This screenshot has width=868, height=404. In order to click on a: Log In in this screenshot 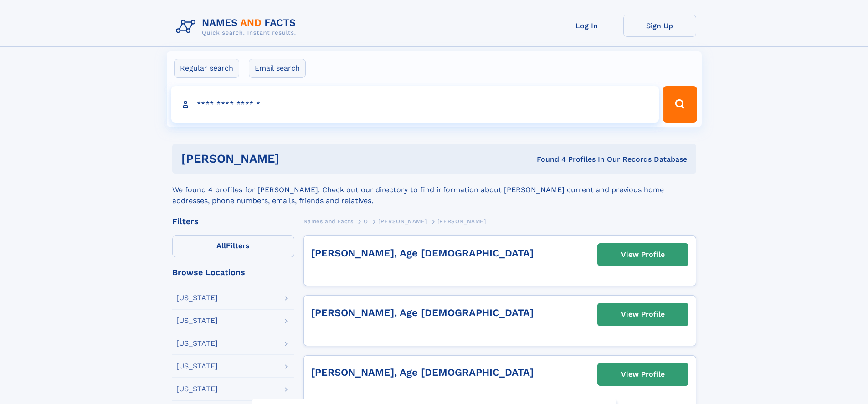, I will do `click(587, 26)`.